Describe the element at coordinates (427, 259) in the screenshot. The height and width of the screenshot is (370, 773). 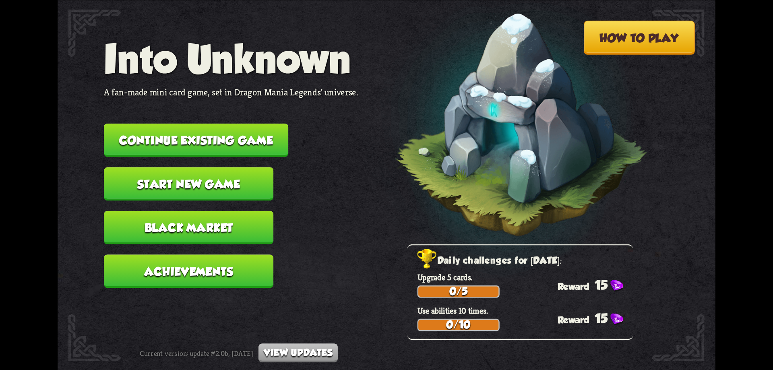
I see `img: Golden_Trophy_Icon.png` at that location.